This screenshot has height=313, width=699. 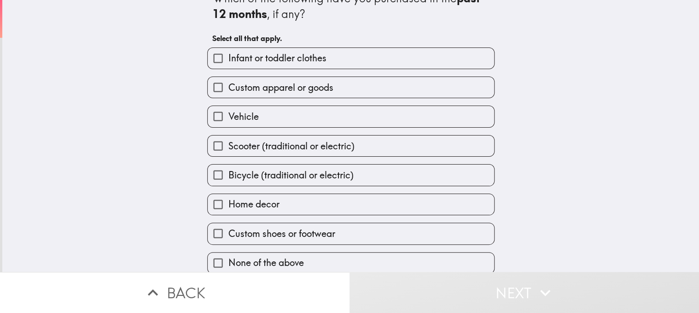 What do you see at coordinates (351, 58) in the screenshot?
I see `button: Infant or toddler clothes` at bounding box center [351, 58].